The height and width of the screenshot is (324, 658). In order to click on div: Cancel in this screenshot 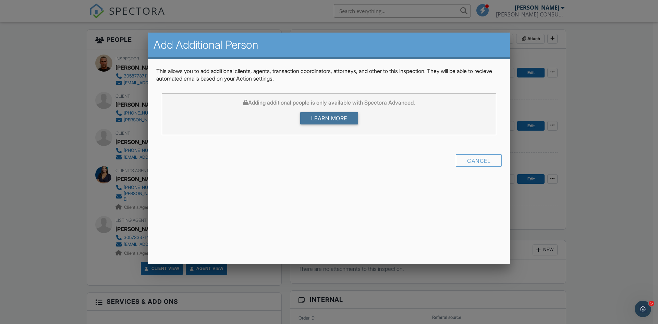, I will do `click(479, 160)`.